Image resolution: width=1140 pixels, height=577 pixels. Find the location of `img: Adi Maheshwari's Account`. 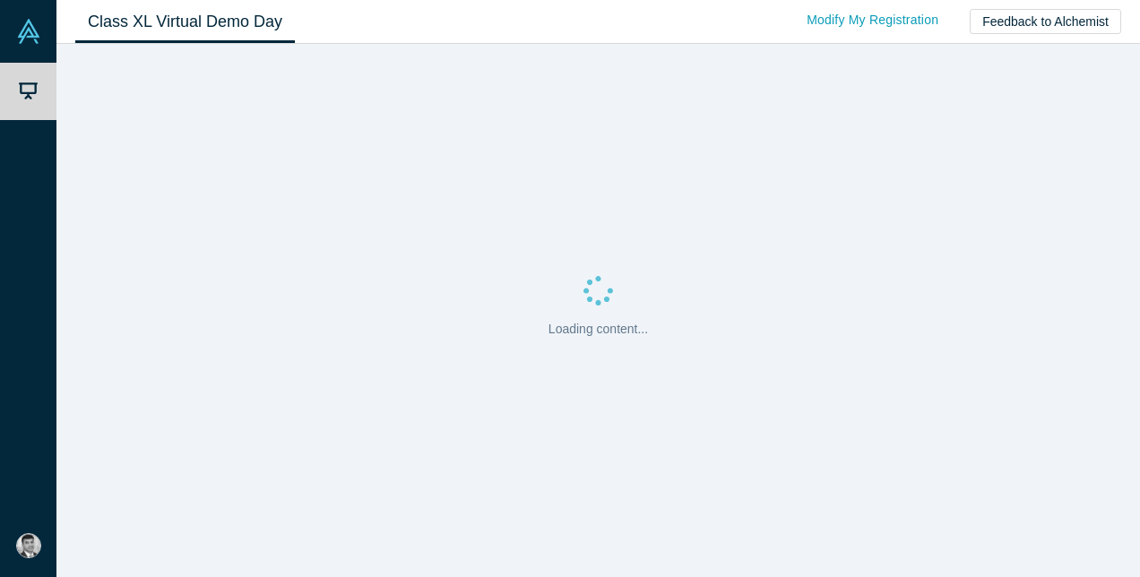

img: Adi Maheshwari's Account is located at coordinates (29, 546).